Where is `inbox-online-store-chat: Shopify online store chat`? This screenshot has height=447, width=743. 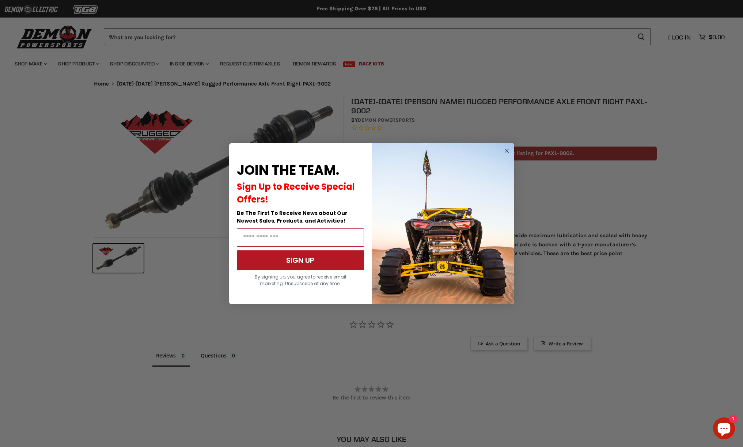 inbox-online-store-chat: Shopify online store chat is located at coordinates (724, 429).